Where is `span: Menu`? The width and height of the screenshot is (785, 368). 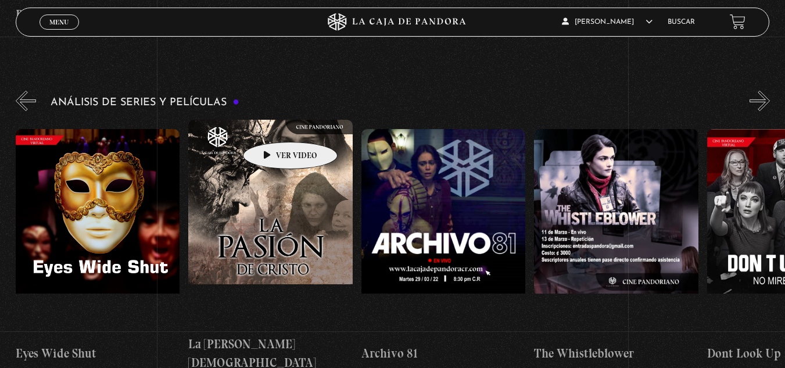
span: Menu is located at coordinates (59, 22).